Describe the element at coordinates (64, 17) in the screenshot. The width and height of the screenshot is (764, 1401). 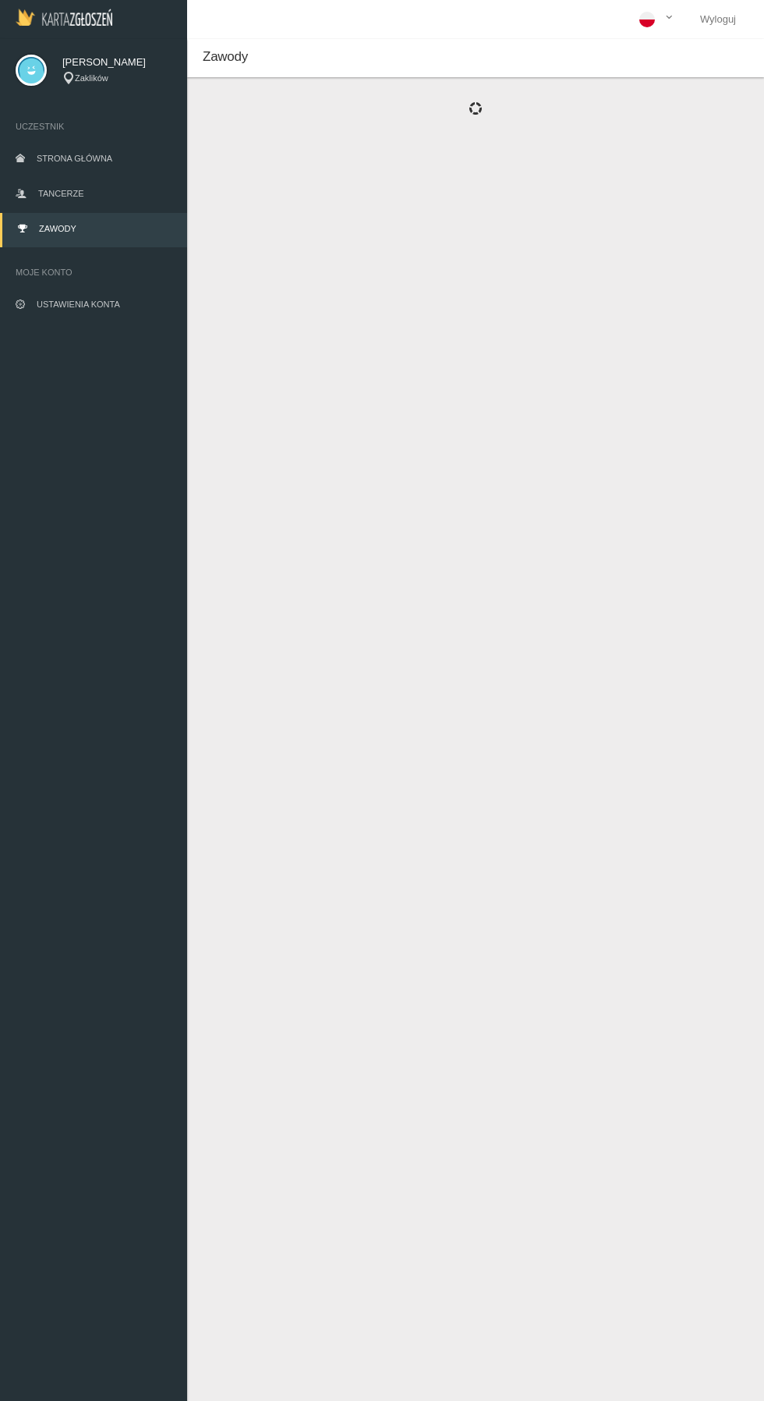
I see `img: Logo` at that location.